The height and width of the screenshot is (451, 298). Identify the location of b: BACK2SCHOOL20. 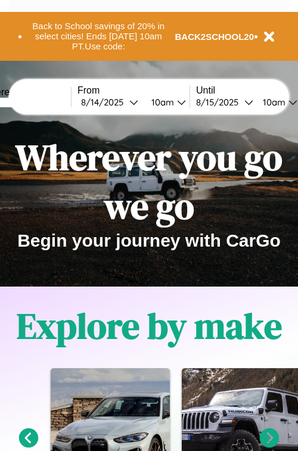
(214, 36).